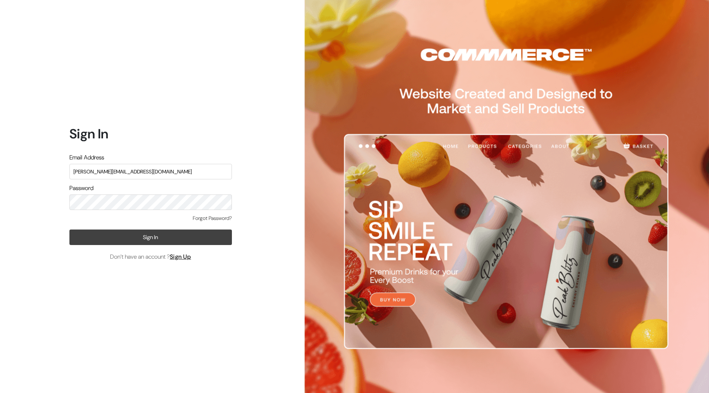 This screenshot has height=393, width=709. Describe the element at coordinates (181, 257) in the screenshot. I see `a: Sign Up` at that location.